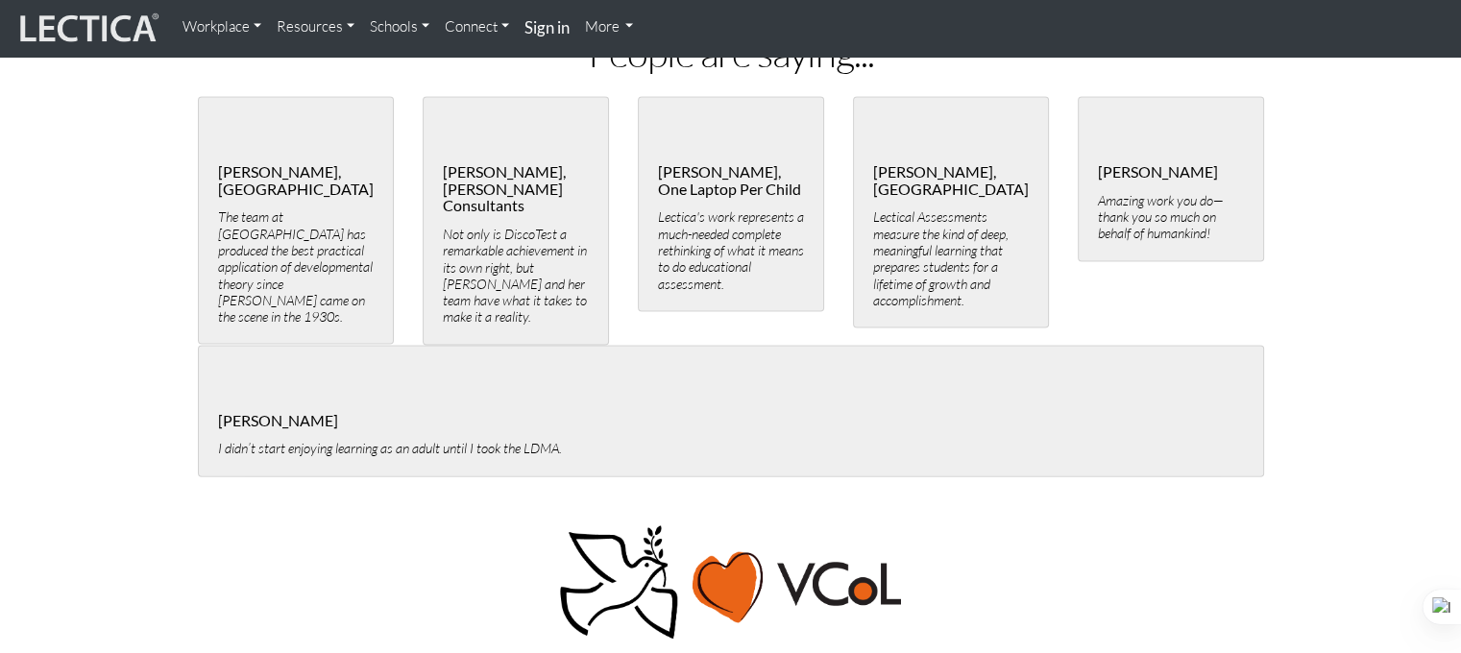 Image resolution: width=1461 pixels, height=653 pixels. Describe the element at coordinates (731, 448) in the screenshot. I see `p: I didn’t start enjoying learning as an adult until I took the LDMA.` at that location.